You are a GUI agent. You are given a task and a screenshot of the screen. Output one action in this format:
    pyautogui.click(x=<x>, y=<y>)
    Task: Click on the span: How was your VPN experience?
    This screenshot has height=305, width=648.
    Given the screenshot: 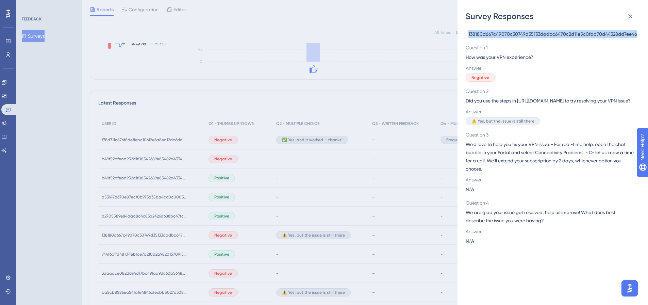 What is the action you would take?
    pyautogui.click(x=550, y=57)
    